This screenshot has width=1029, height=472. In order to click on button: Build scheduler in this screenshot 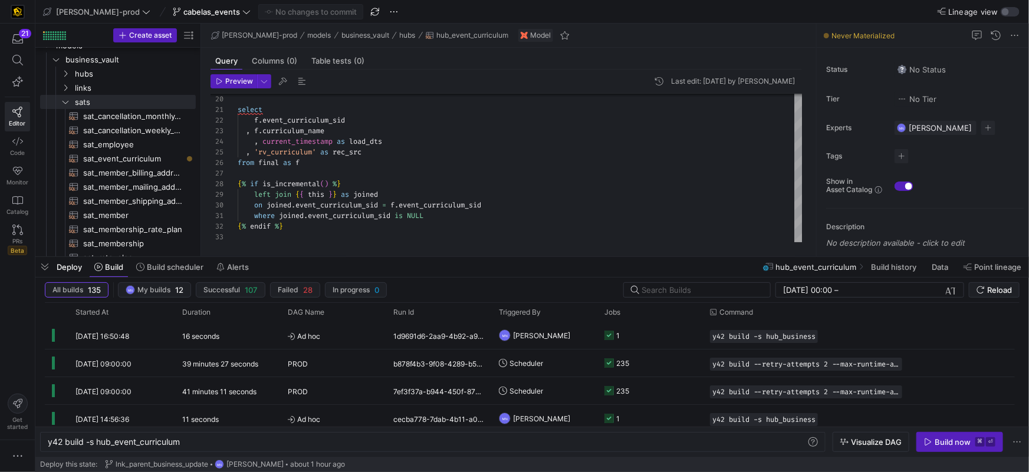, I will do `click(170, 267)`.